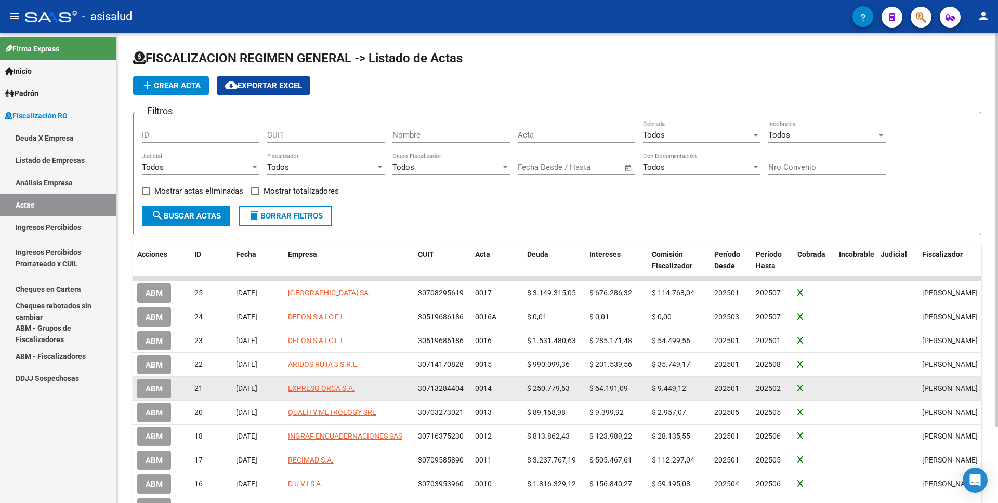 This screenshot has width=998, height=503. I want to click on datatable-header-cell: CUIT, so click(442, 261).